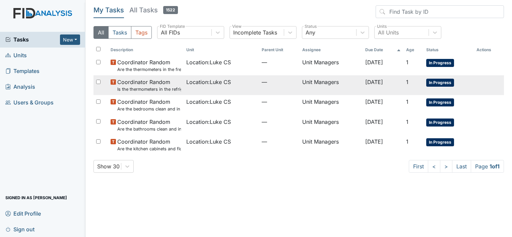  What do you see at coordinates (109, 10) in the screenshot?
I see `h5: My Tasks` at bounding box center [109, 10].